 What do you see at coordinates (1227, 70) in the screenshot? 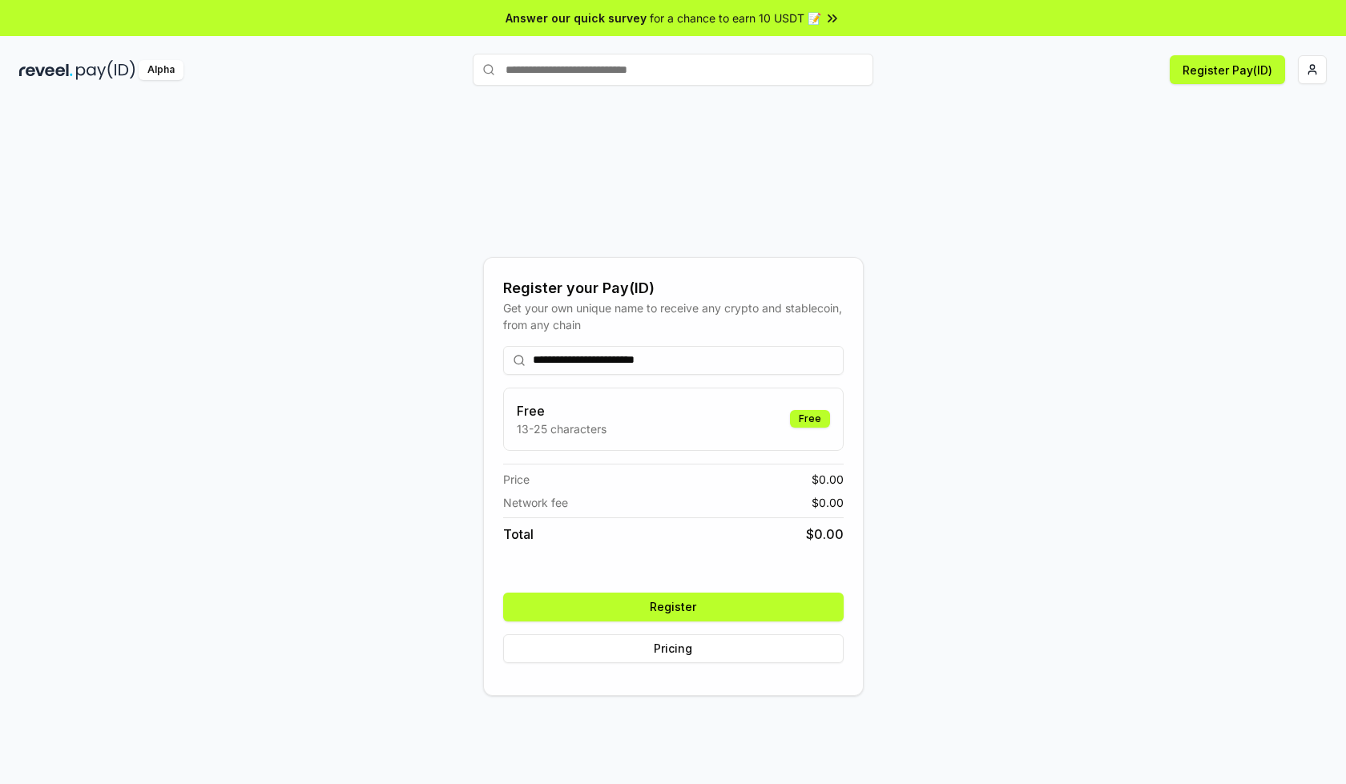
I see `button: Register Pay(ID)` at bounding box center [1227, 70].